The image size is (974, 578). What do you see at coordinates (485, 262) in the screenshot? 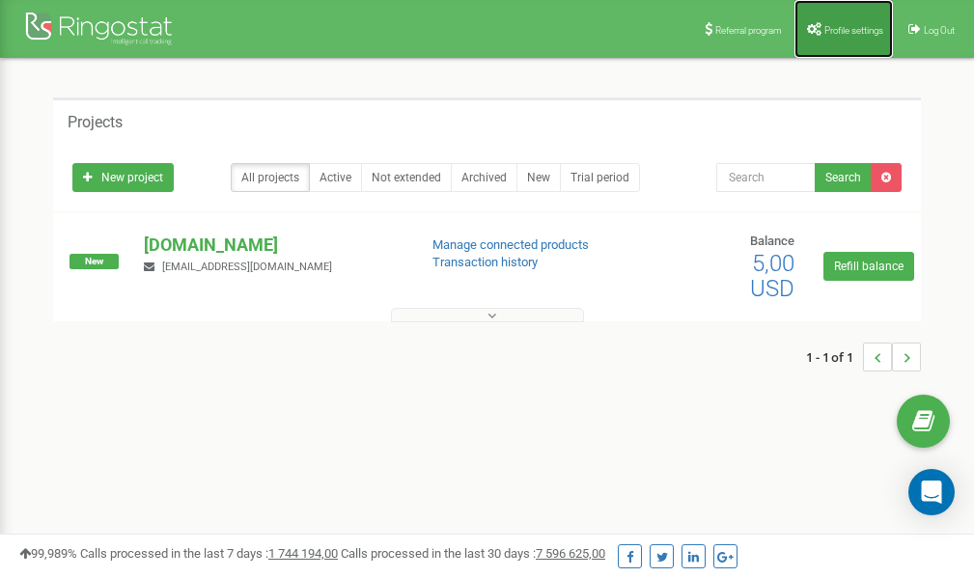
I see `a: Transaction history` at bounding box center [485, 262].